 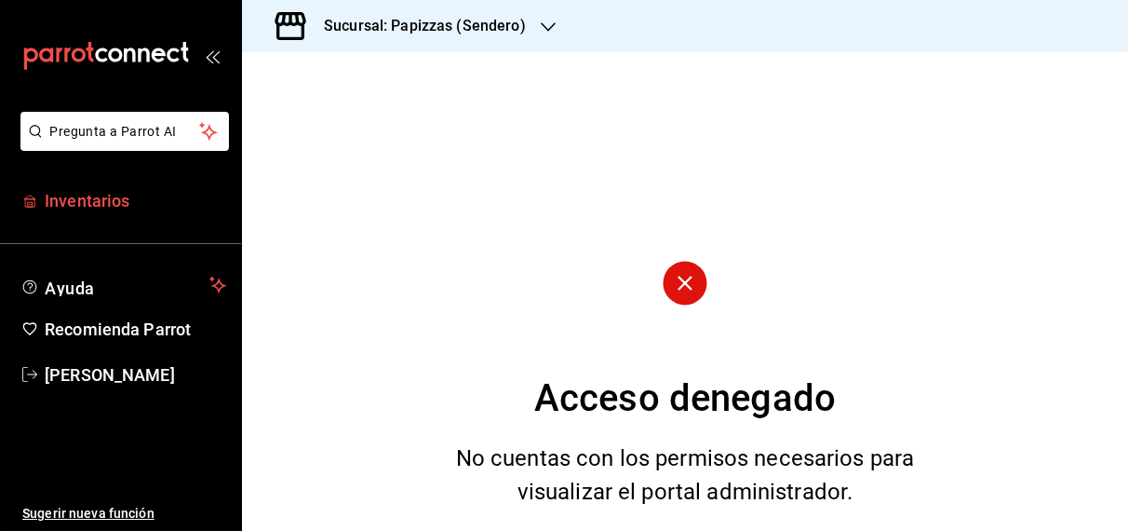 What do you see at coordinates (125, 131) in the screenshot?
I see `span: Pregunta a Parrot AI` at bounding box center [125, 131].